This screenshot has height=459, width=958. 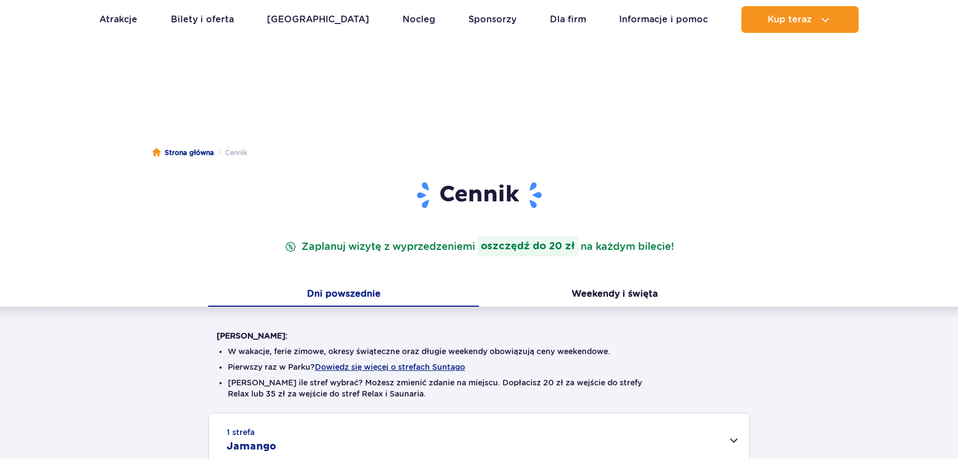 I want to click on h1: Cennik, so click(x=479, y=195).